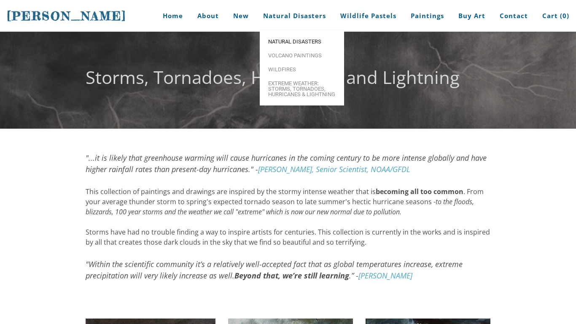 Image resolution: width=576 pixels, height=324 pixels. What do you see at coordinates (302, 88) in the screenshot?
I see `span: Extreme Weather: Storms, Tornadoes, Hurricanes & Lightning` at bounding box center [302, 88].